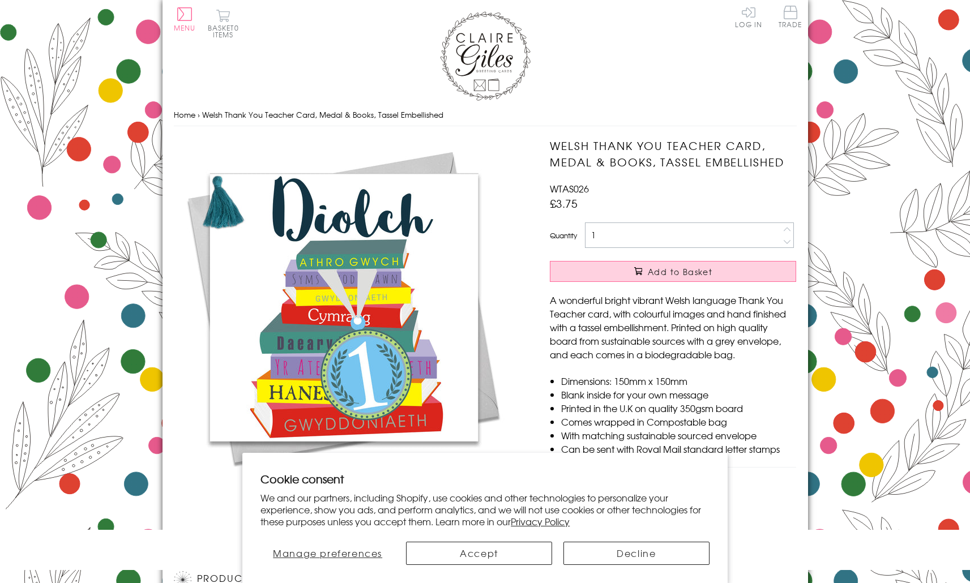 Image resolution: width=970 pixels, height=583 pixels. What do you see at coordinates (485, 56) in the screenshot?
I see `img: Claire Giles Greetings Cards` at bounding box center [485, 56].